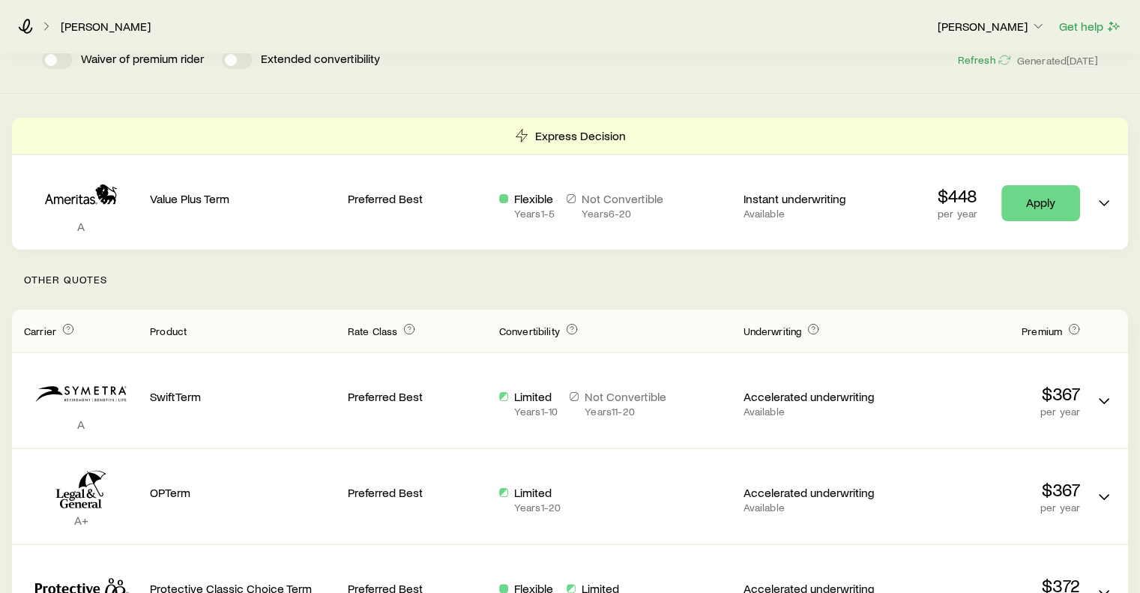  I want to click on p: Value Plus Term, so click(243, 199).